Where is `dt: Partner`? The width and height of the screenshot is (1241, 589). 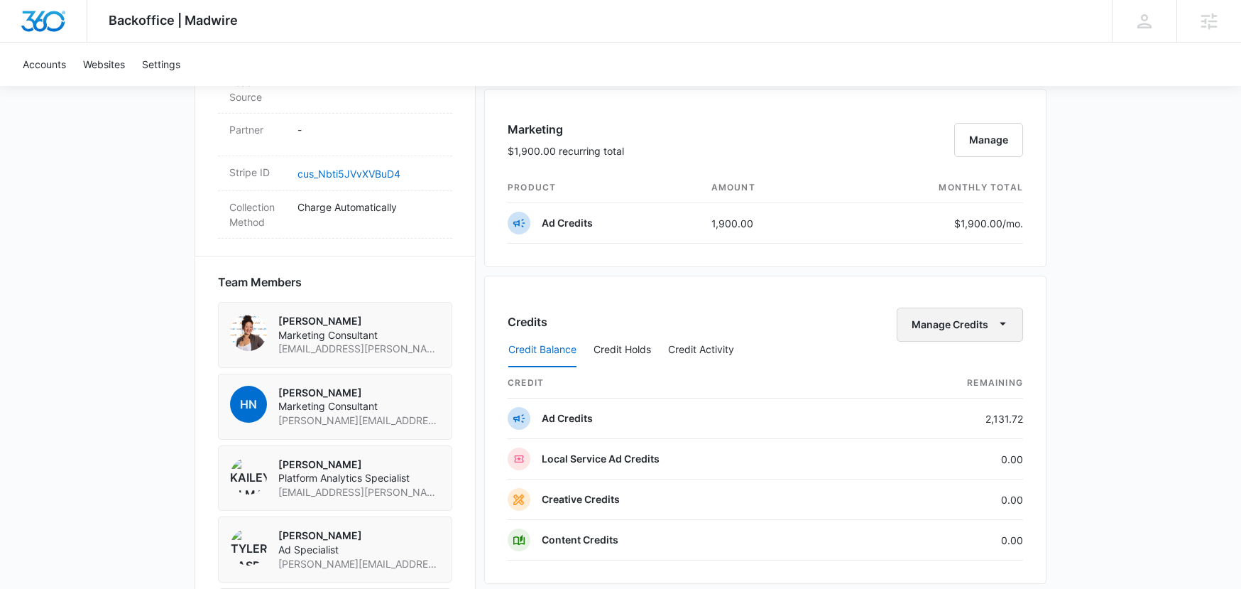 dt: Partner is located at coordinates (258, 129).